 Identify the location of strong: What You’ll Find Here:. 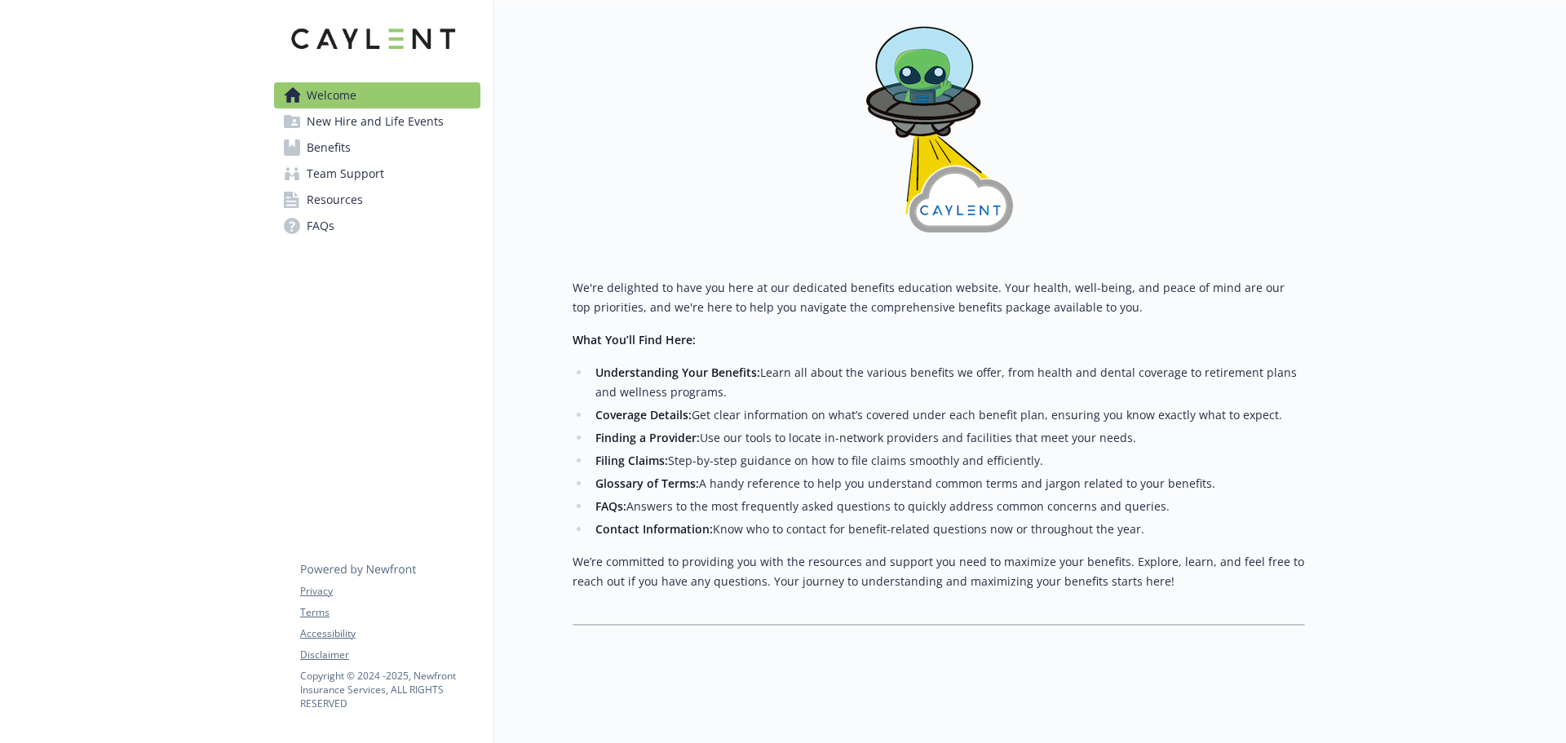
(634, 339).